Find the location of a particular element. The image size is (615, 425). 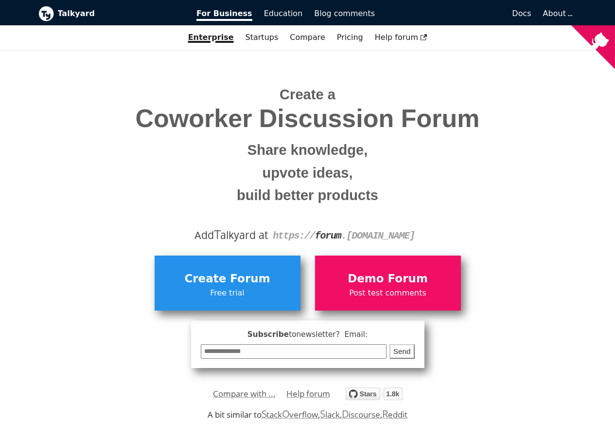

a: Startups is located at coordinates (262, 37).